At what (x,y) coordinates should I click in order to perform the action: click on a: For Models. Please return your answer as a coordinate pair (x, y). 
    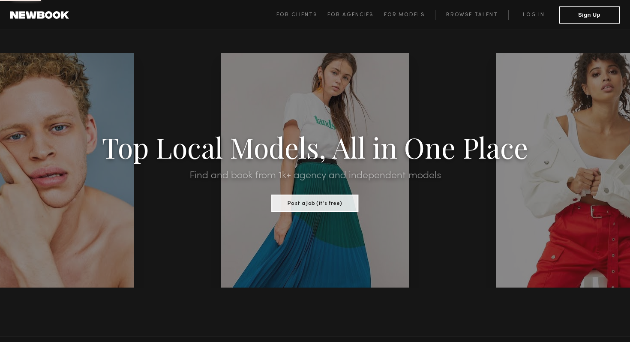
    Looking at the image, I should click on (410, 15).